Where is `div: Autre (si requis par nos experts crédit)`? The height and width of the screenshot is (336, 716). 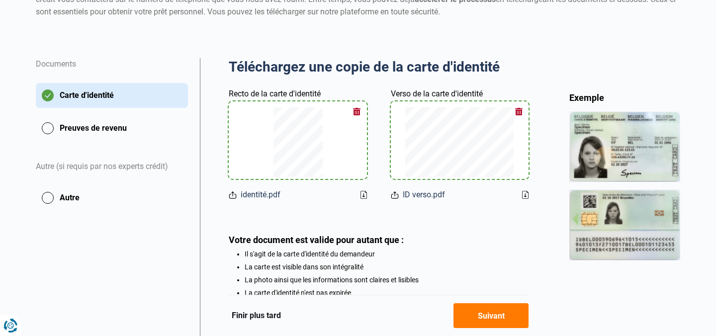
div: Autre (si requis par nos experts crédit) is located at coordinates (112, 167).